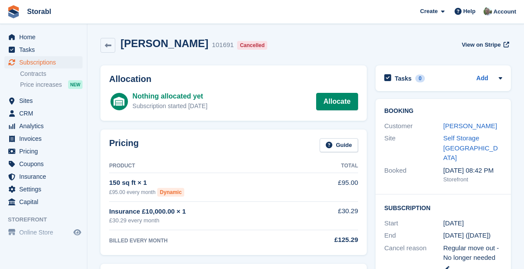 This screenshot has width=524, height=269. I want to click on div: BILLED EVERY MONTH, so click(204, 241).